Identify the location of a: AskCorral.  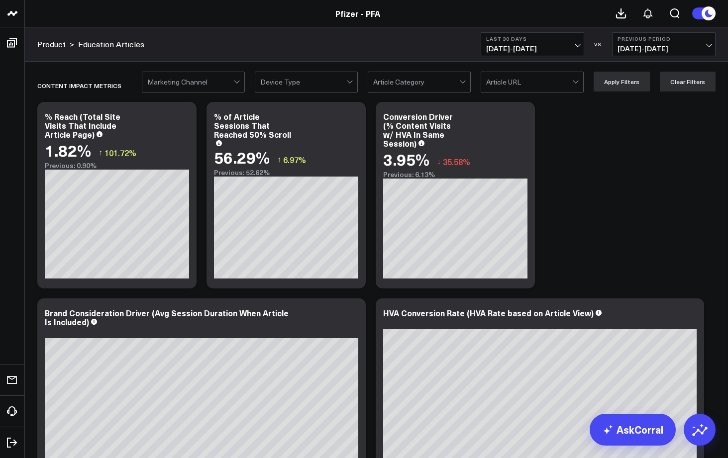
(633, 430).